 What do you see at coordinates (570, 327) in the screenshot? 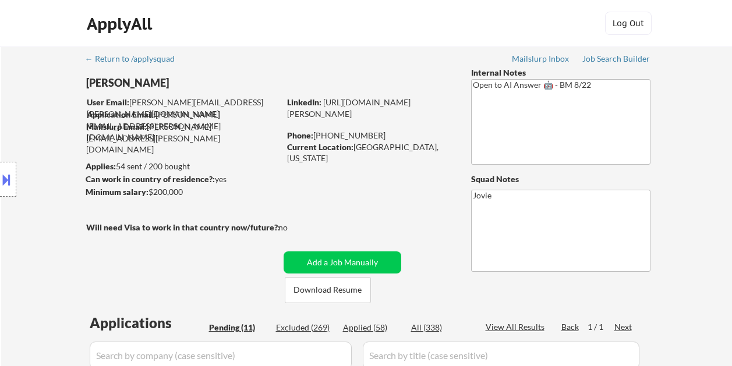
I see `div: Back` at bounding box center [570, 327].